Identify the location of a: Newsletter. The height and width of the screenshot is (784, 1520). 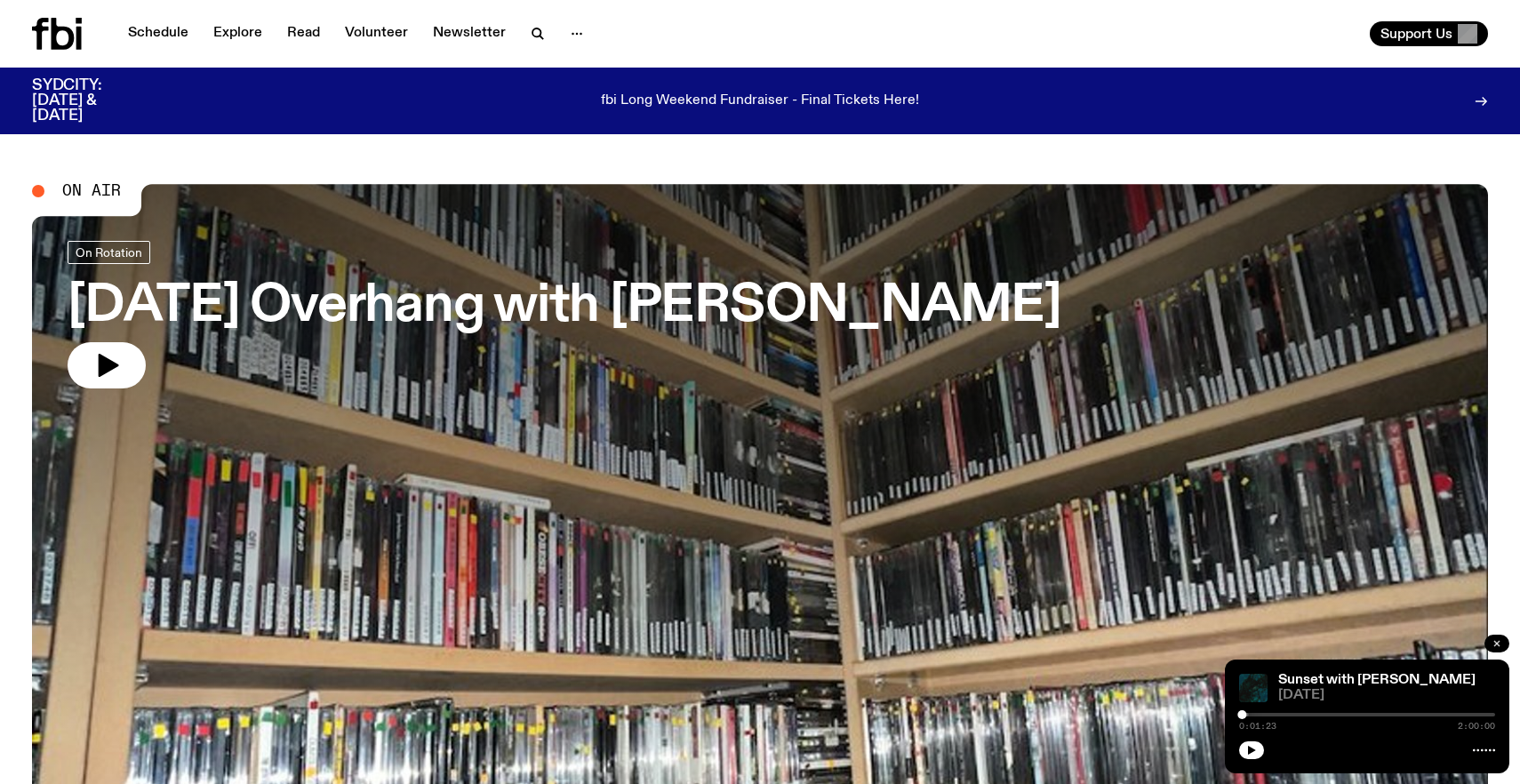
(469, 33).